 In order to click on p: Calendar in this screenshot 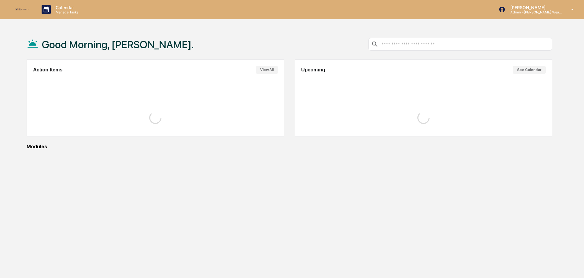, I will do `click(66, 7)`.